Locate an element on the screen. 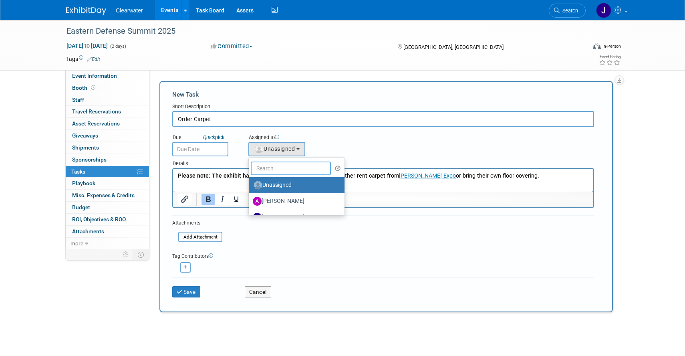 The width and height of the screenshot is (685, 356). input: Search is located at coordinates (291, 168).